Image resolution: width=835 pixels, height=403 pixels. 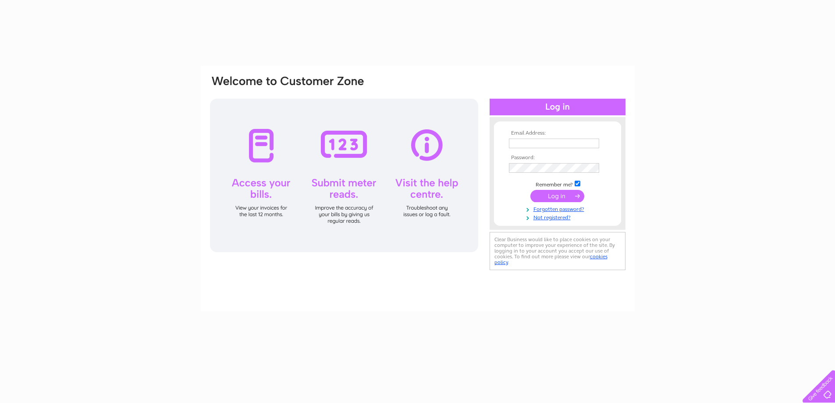 I want to click on th: Email Address:, so click(x=558, y=133).